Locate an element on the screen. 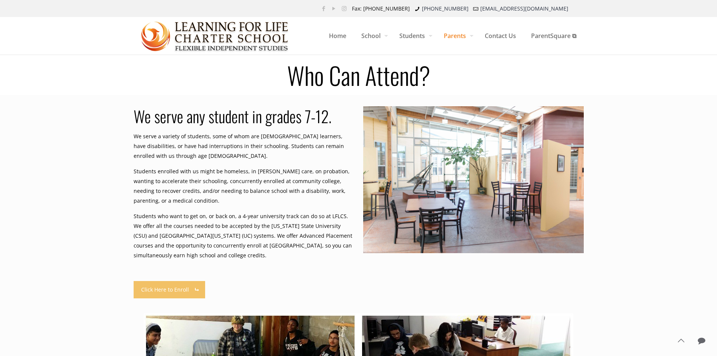 Image resolution: width=717 pixels, height=356 pixels. h2: We serve any student in grades 7-12. is located at coordinates (244, 116).